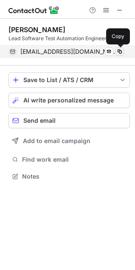 The width and height of the screenshot is (135, 270). What do you see at coordinates (69, 159) in the screenshot?
I see `button: Find work email` at bounding box center [69, 159].